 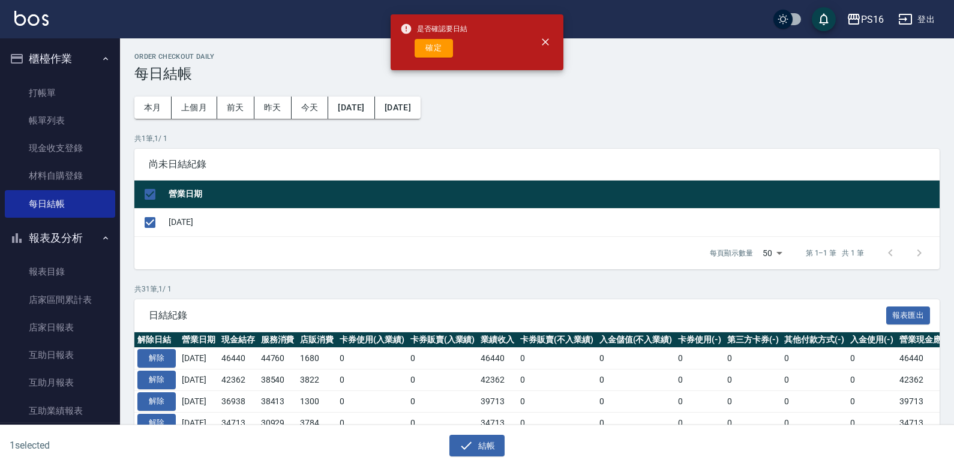 What do you see at coordinates (477, 446) in the screenshot?
I see `button: 結帳` at bounding box center [477, 446].